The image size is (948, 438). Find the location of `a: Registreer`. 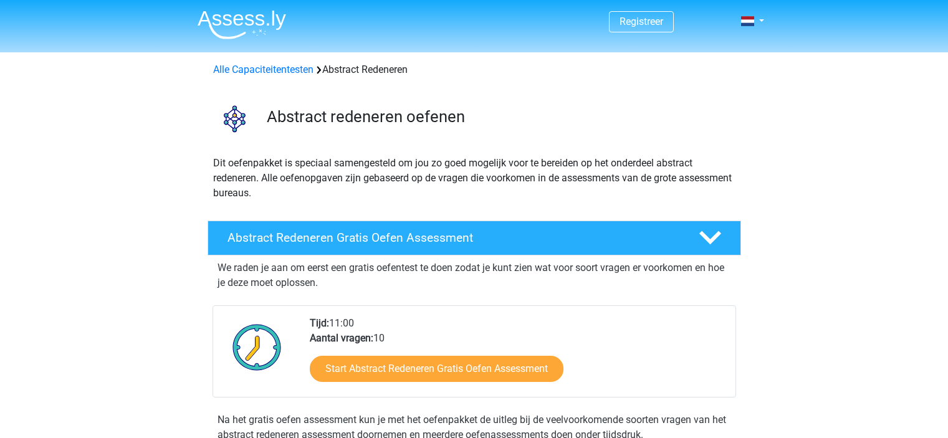

a: Registreer is located at coordinates (641, 21).